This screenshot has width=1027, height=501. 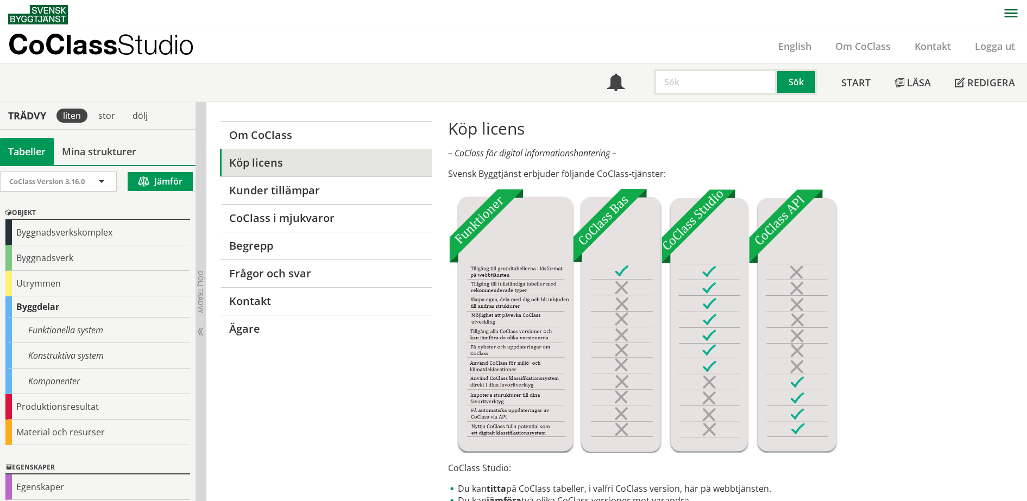 What do you see at coordinates (47, 181) in the screenshot?
I see `span: CoClass Version 3.16.0` at bounding box center [47, 181].